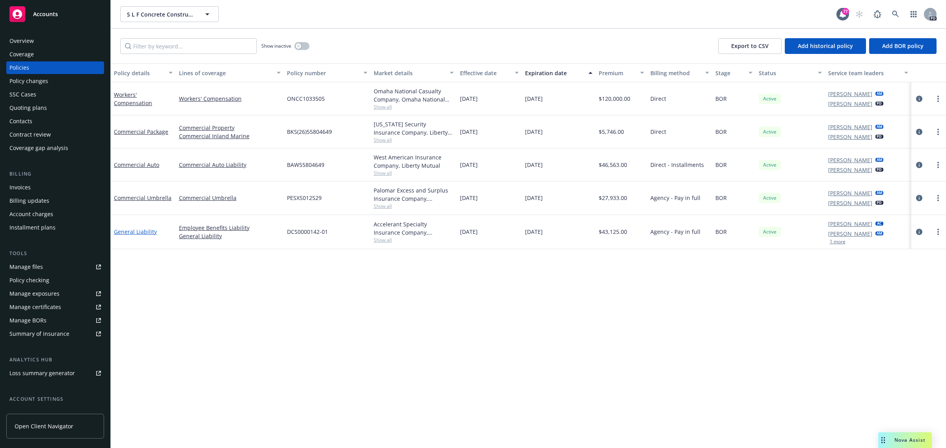  What do you see at coordinates (30, 135) in the screenshot?
I see `div: Contract review` at bounding box center [30, 135].